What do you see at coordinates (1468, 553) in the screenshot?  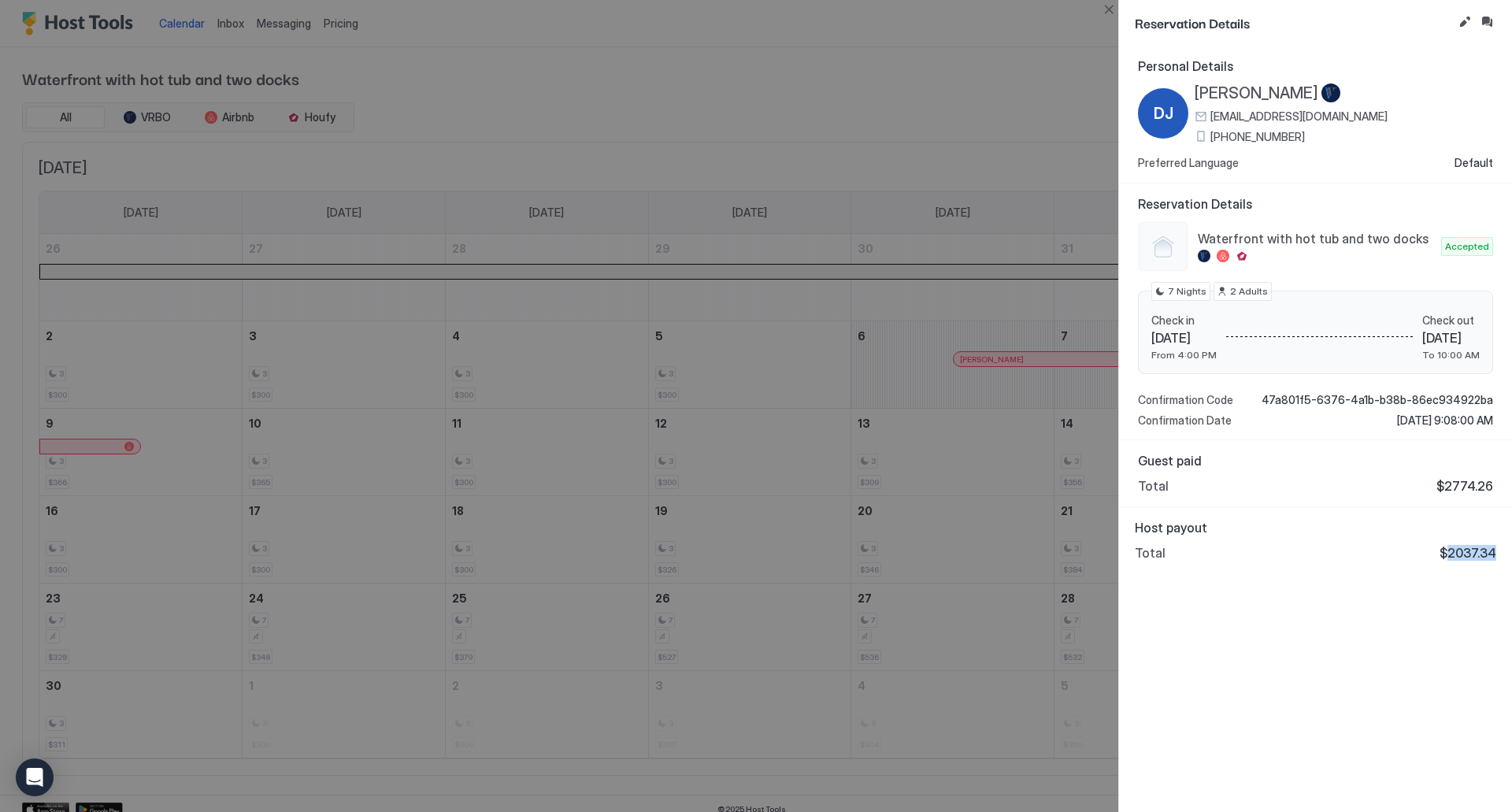 I see `span: $2037.34` at bounding box center [1468, 553].